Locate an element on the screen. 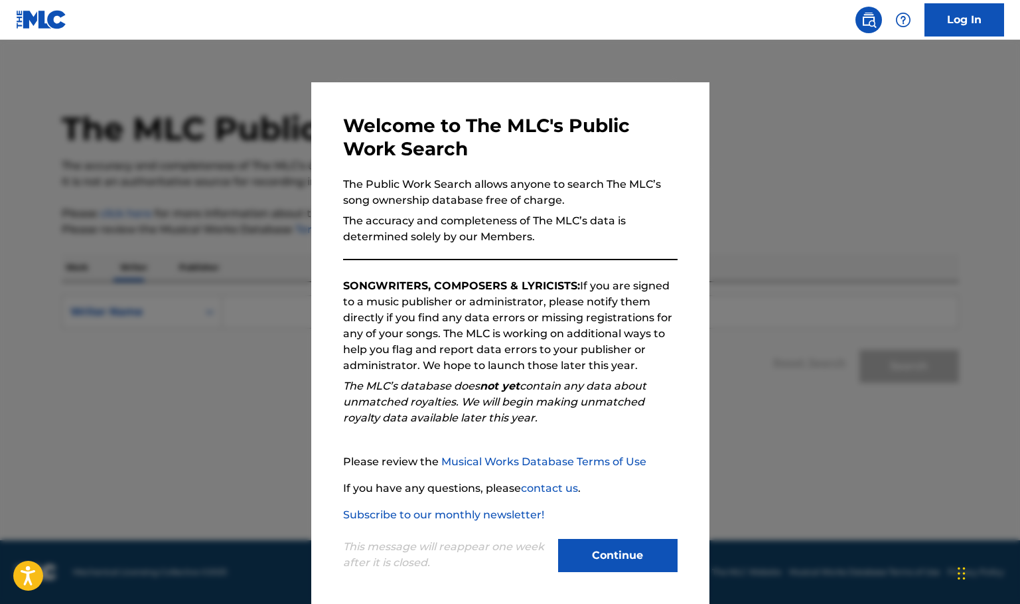  img: help is located at coordinates (903, 20).